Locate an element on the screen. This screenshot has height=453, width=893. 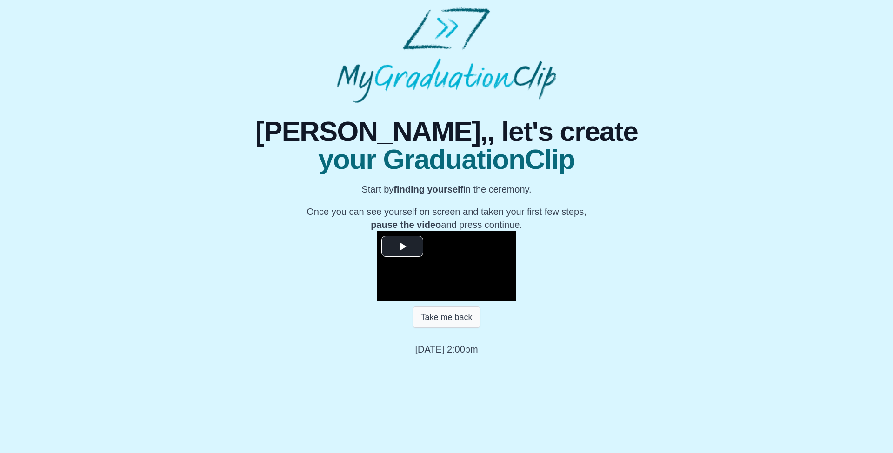
p: Once you can see yourself on screen and taken your first few steps, and press continue. is located at coordinates (446, 218).